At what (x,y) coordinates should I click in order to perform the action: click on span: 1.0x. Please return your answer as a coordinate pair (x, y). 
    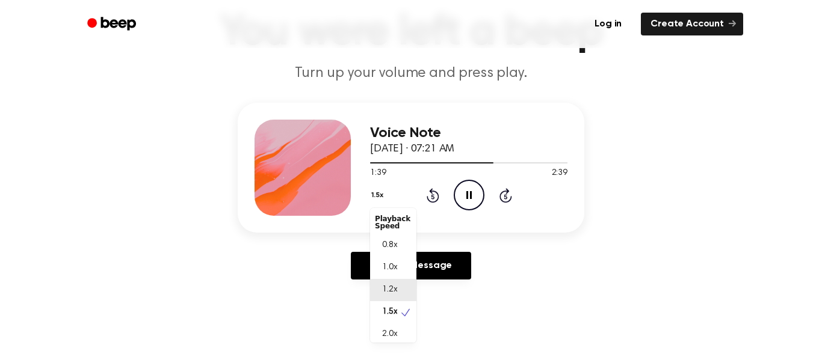
    Looking at the image, I should click on (389, 268).